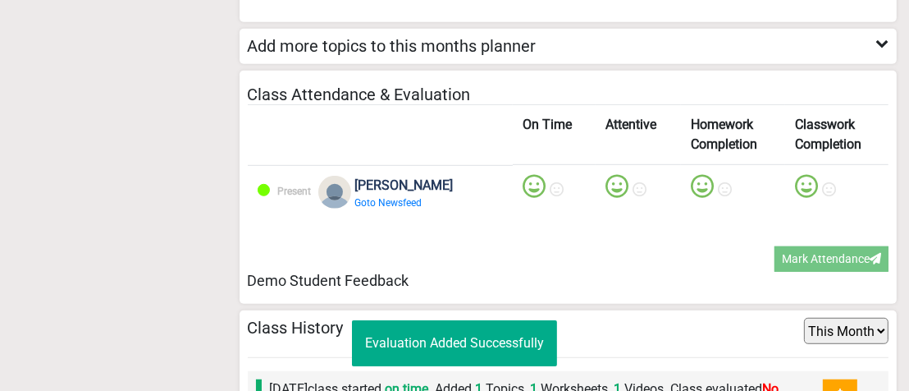 This screenshot has height=391, width=909. What do you see at coordinates (639, 135) in the screenshot?
I see `th: Attentive` at bounding box center [639, 135].